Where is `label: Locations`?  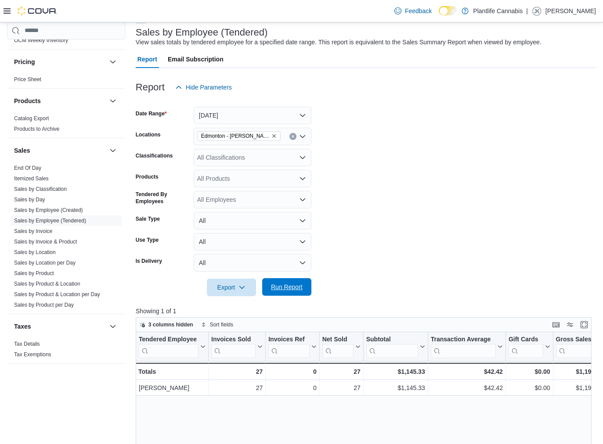 label: Locations is located at coordinates (148, 135).